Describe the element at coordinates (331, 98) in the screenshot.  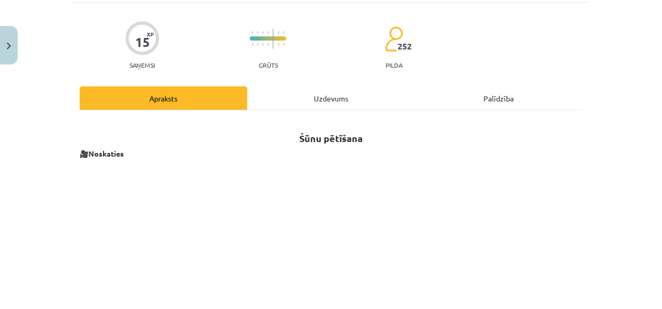
I see `div: Uzdevums` at that location.